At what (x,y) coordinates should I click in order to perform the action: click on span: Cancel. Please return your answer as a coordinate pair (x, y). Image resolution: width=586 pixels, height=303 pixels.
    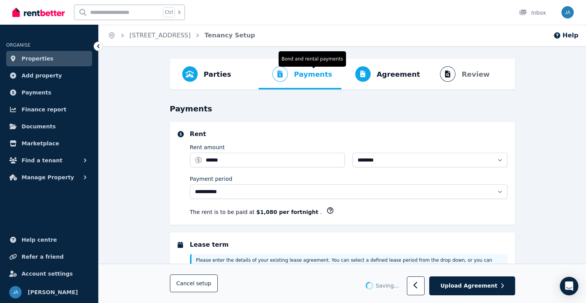
    Looking at the image, I should click on (194, 284).